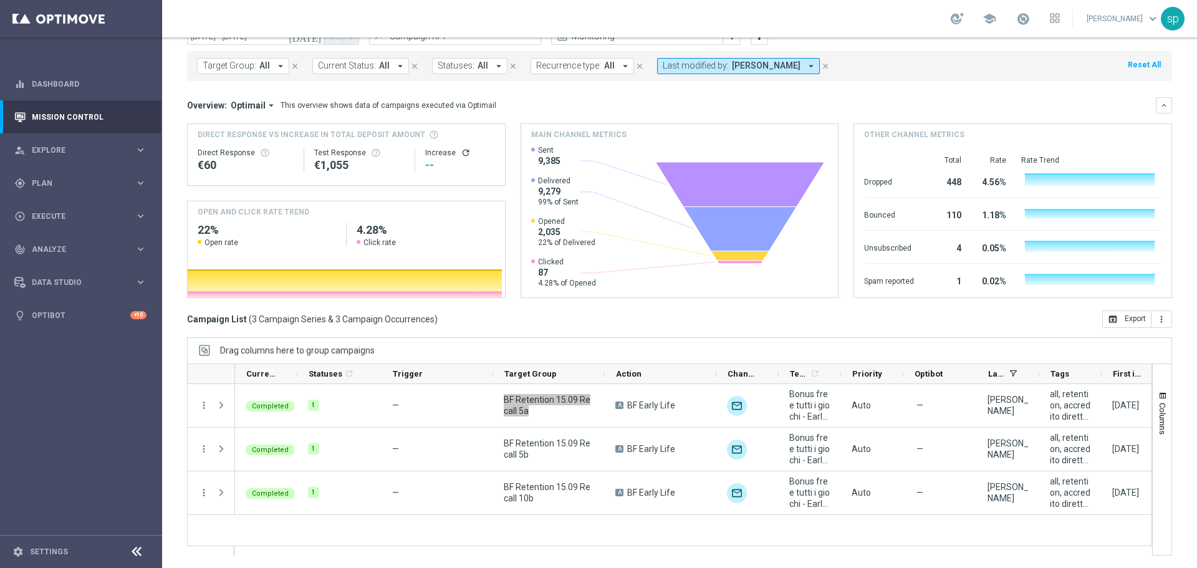 This screenshot has height=568, width=1197. I want to click on span: Open rate, so click(221, 243).